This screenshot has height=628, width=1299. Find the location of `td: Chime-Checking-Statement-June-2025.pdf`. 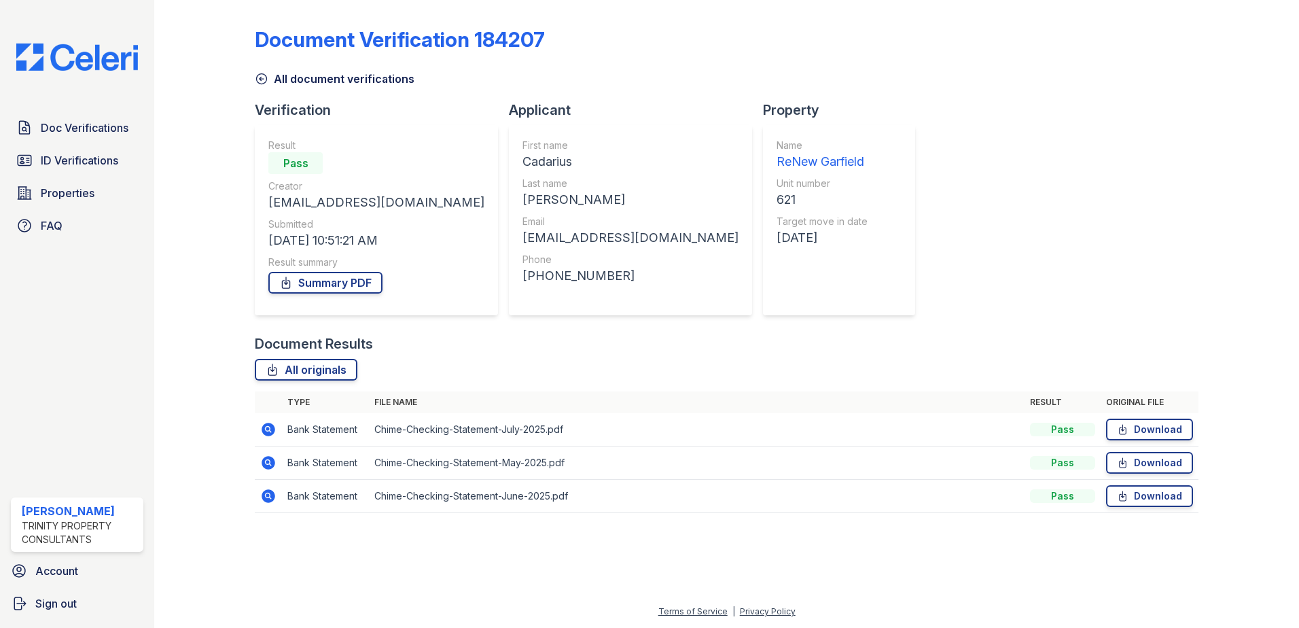

td: Chime-Checking-Statement-June-2025.pdf is located at coordinates (696, 496).